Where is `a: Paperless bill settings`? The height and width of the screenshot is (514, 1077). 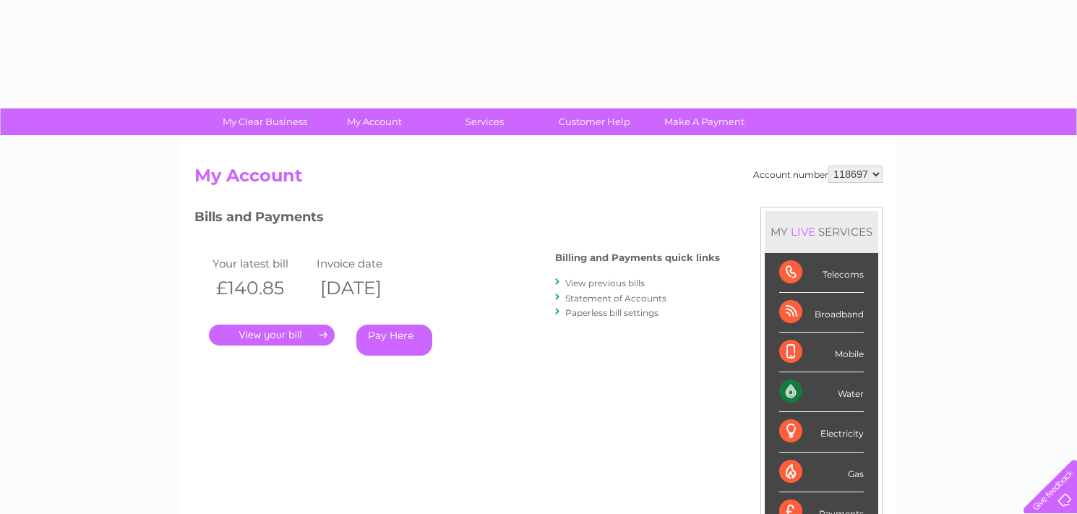
a: Paperless bill settings is located at coordinates (611, 312).